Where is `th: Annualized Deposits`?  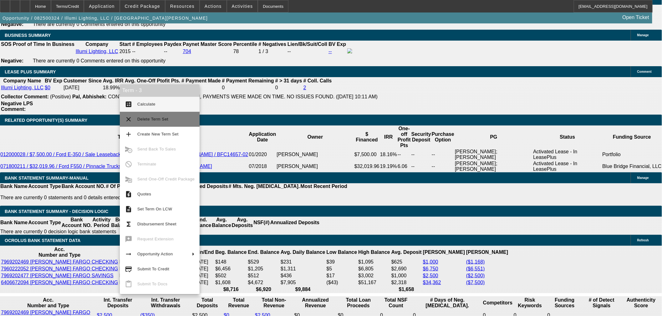 th: Annualized Deposits is located at coordinates (203, 187).